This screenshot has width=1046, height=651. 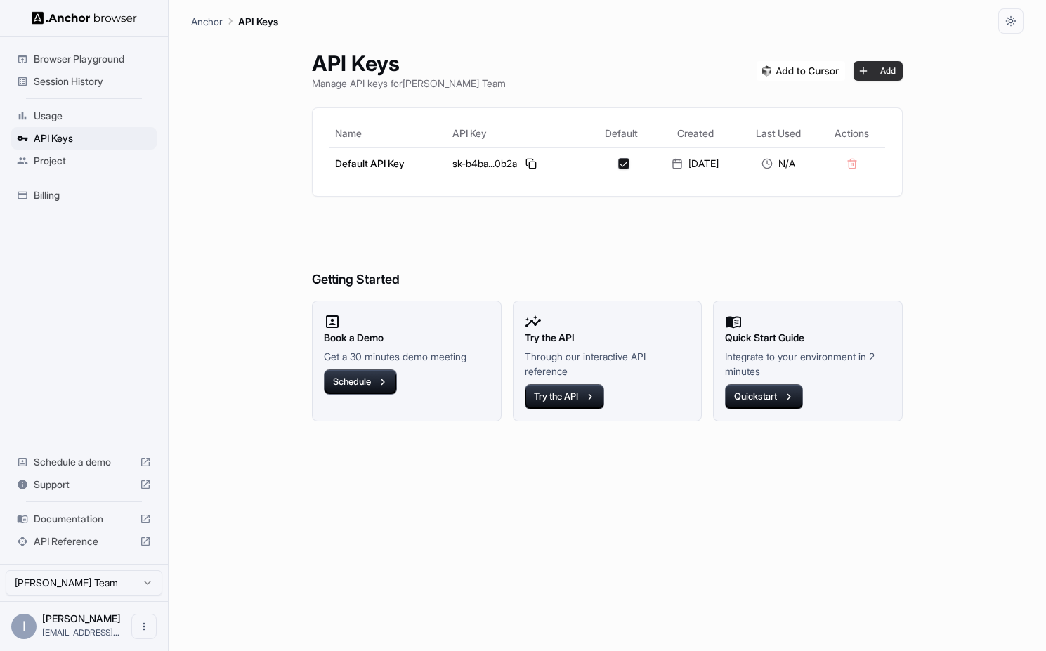 I want to click on h2: Quick Start Guide, so click(x=808, y=338).